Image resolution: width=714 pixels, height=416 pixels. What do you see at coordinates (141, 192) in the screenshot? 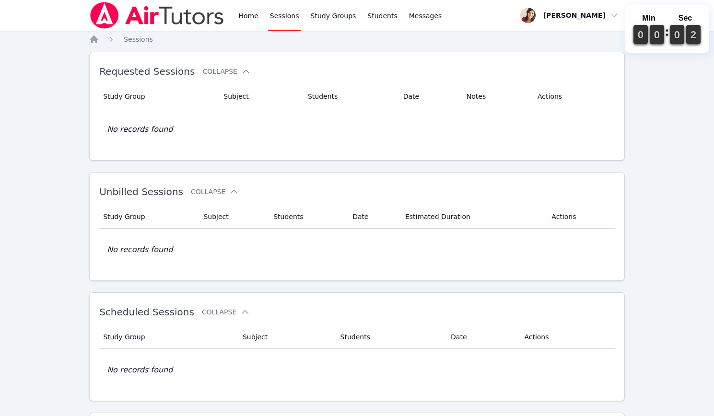
I see `span: Unbilled Sessions` at bounding box center [141, 192].